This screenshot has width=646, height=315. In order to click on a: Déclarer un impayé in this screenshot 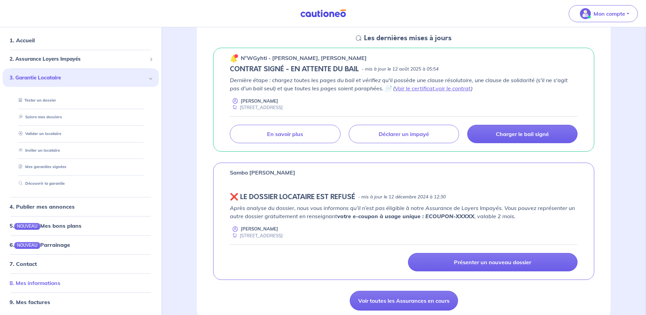, I will do `click(404, 134)`.